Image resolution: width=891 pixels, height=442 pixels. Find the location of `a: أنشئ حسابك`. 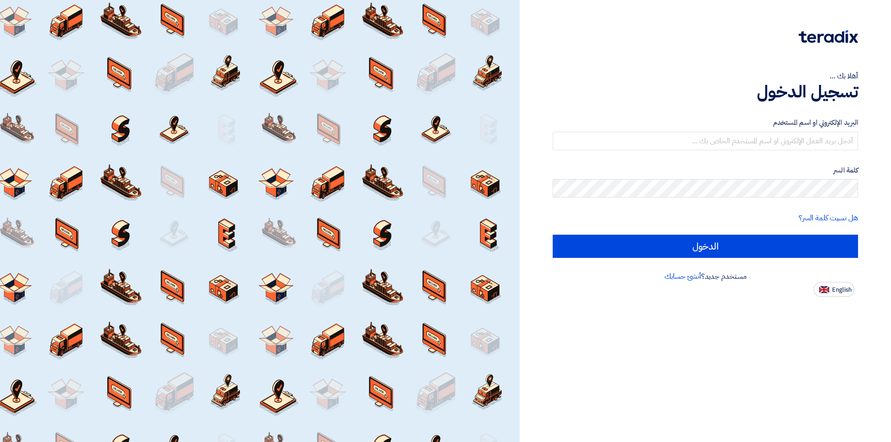

a: أنشئ حسابك is located at coordinates (682, 276).